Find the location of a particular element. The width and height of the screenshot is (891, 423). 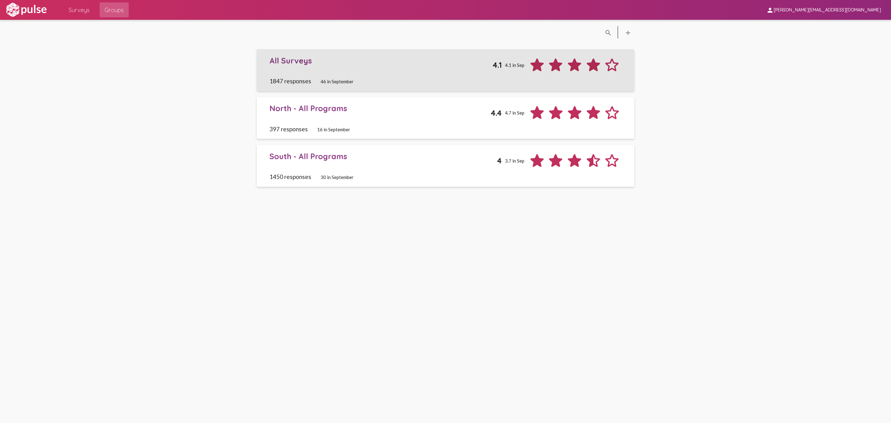

span: Groups is located at coordinates (114, 10).